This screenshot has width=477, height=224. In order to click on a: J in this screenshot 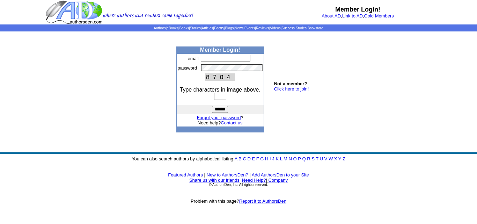, I will do `click(273, 158)`.